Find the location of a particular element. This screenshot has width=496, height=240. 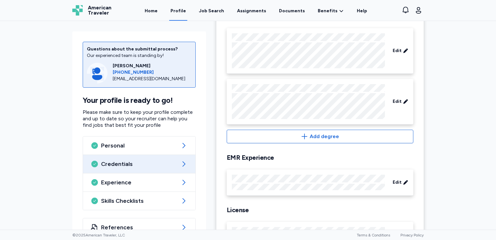

a: Terms & Conditions is located at coordinates (373, 235).